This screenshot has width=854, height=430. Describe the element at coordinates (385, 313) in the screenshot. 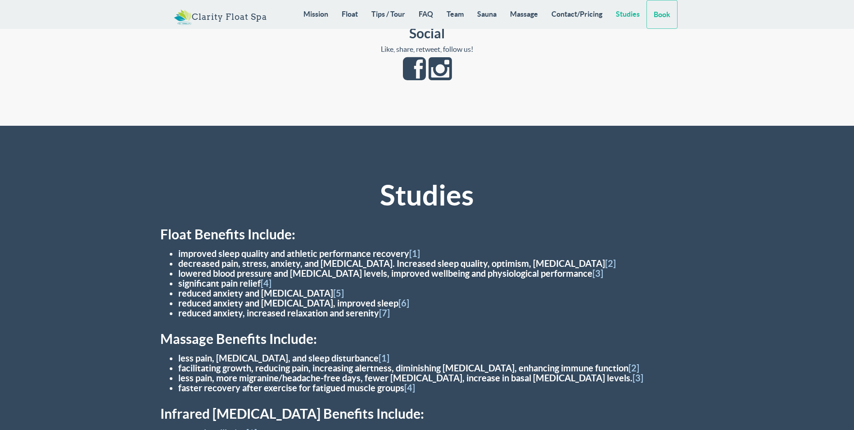

I see `a: [7]` at that location.